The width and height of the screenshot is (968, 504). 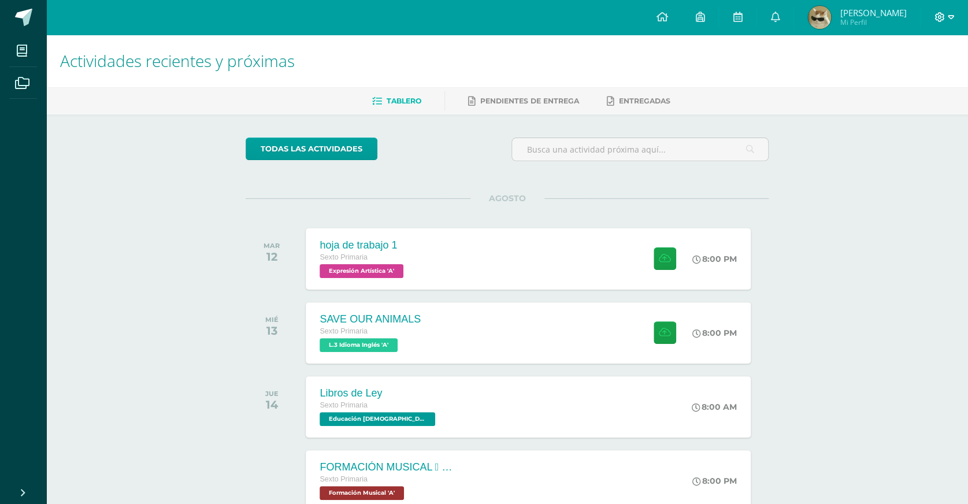 I want to click on img: 6dcbd89dfd35a910e8a80c501be8fb67.png, so click(x=819, y=17).